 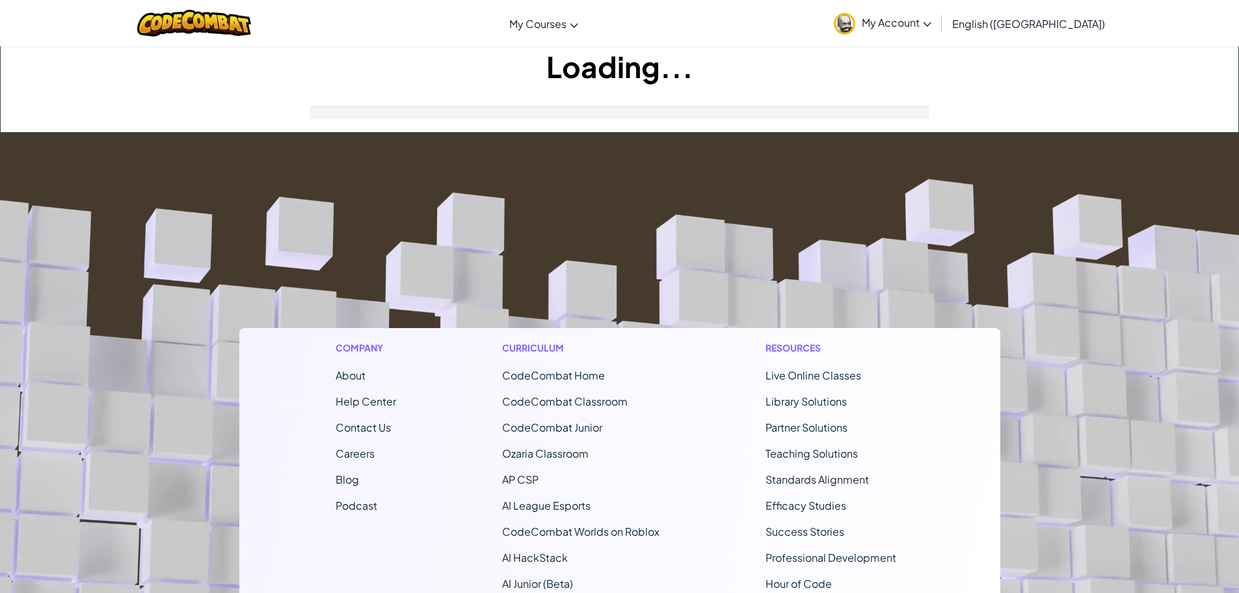 I want to click on a: My Courses, so click(x=544, y=23).